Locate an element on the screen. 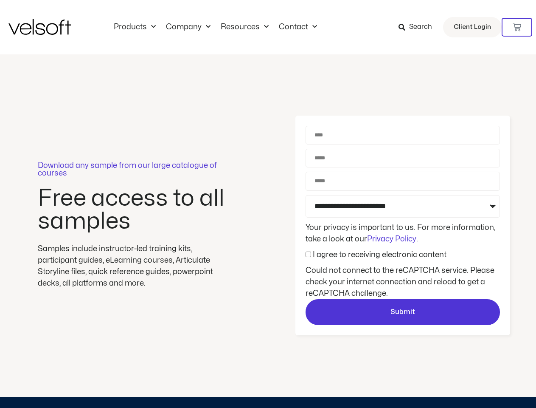 This screenshot has width=536, height=408. label: I agree to receiving electronic content is located at coordinates (380, 254).